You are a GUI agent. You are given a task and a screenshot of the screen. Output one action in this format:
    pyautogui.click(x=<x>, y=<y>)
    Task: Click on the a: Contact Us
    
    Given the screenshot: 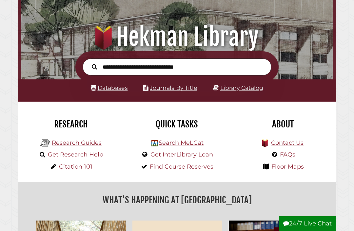 What is the action you would take?
    pyautogui.click(x=287, y=143)
    